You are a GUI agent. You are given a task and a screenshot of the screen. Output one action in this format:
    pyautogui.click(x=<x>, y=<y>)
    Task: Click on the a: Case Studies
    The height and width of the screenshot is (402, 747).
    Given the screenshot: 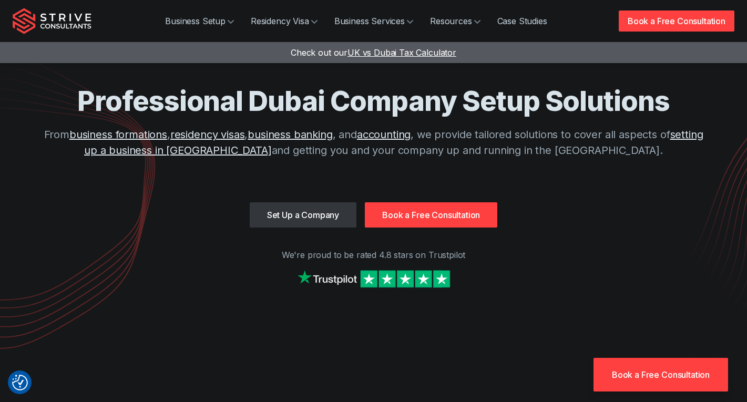 What is the action you would take?
    pyautogui.click(x=522, y=21)
    